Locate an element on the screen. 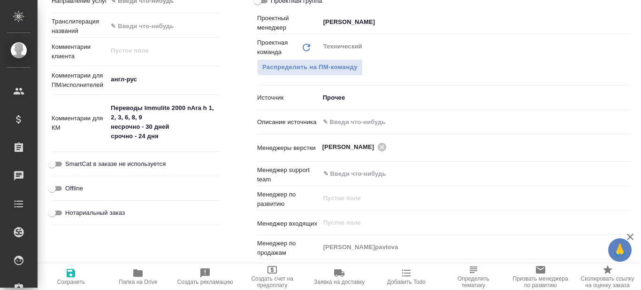 Image resolution: width=641 pixels, height=290 pixels. p: Комментарии для КМ is located at coordinates (79, 123).